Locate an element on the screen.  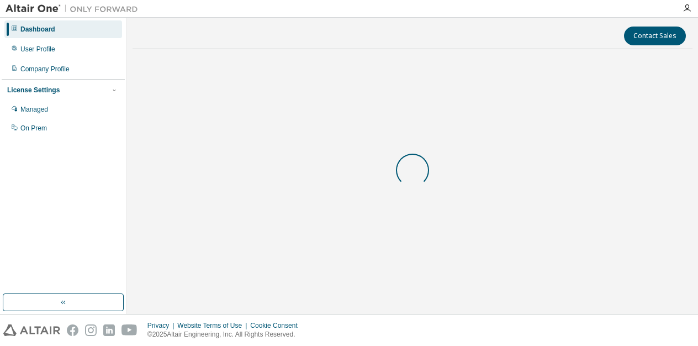
p: © 2025 Altair Engineering, Inc. All Rights Reserved. is located at coordinates (226, 334).